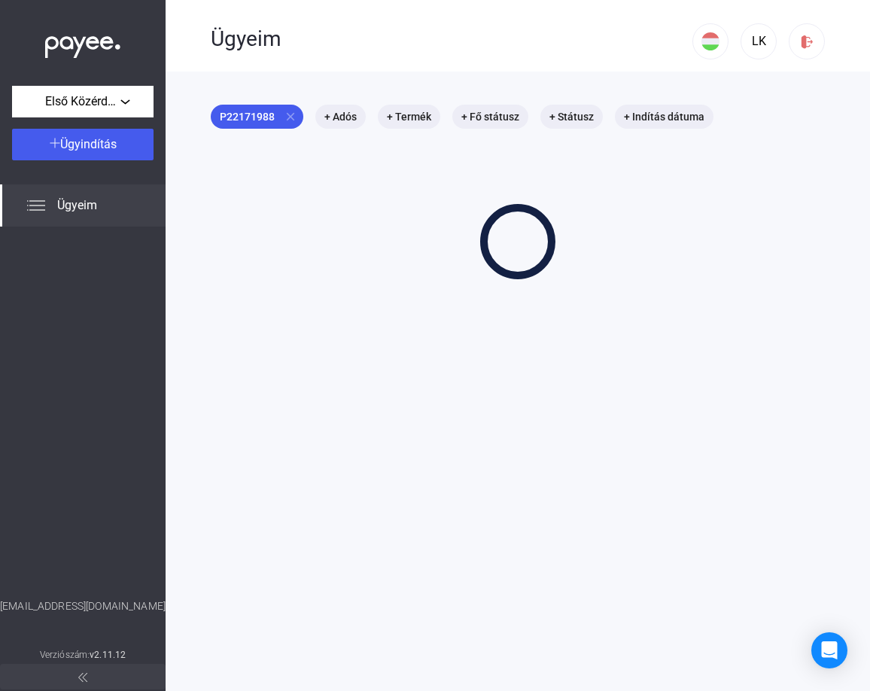  Describe the element at coordinates (83, 677) in the screenshot. I see `img: arrow-double-left-grey.svg` at that location.